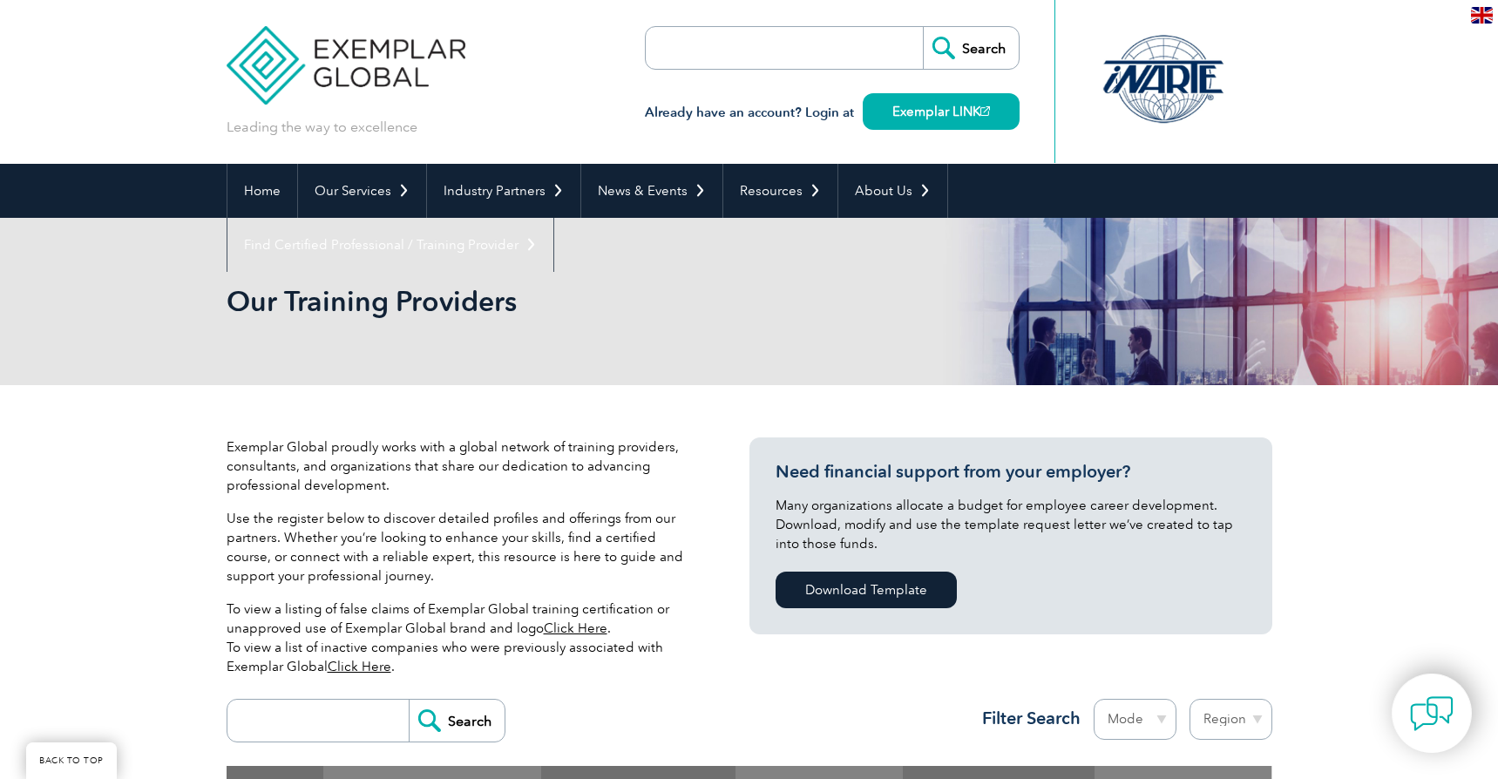 This screenshot has height=779, width=1498. What do you see at coordinates (71, 761) in the screenshot?
I see `a: BACK TO TOP` at bounding box center [71, 761].